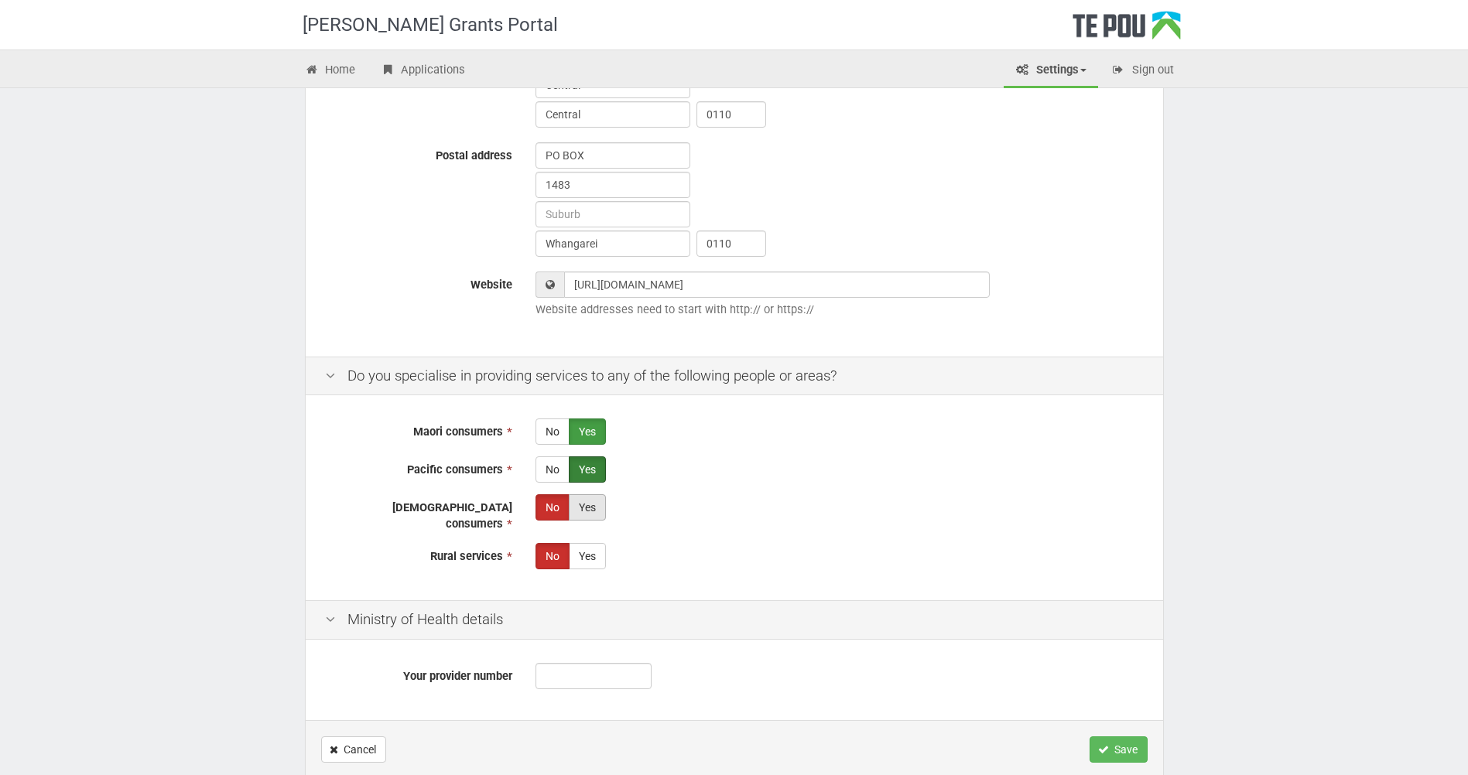 The image size is (1468, 775). Describe the element at coordinates (613, 214) in the screenshot. I see `input: Suburb` at that location.